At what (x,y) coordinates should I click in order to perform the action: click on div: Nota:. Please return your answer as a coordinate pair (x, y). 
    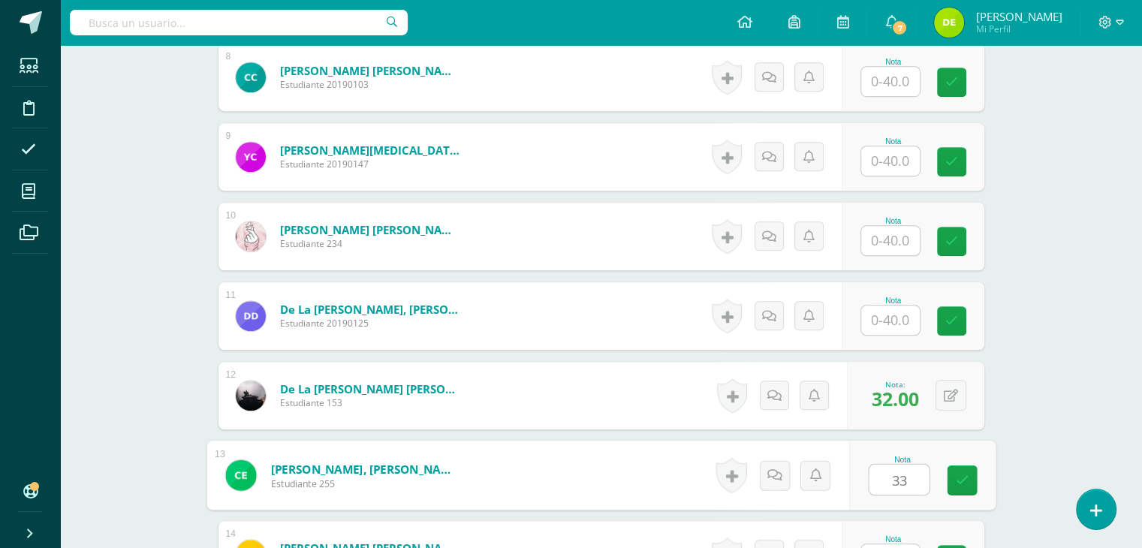
    Looking at the image, I should click on (895, 385).